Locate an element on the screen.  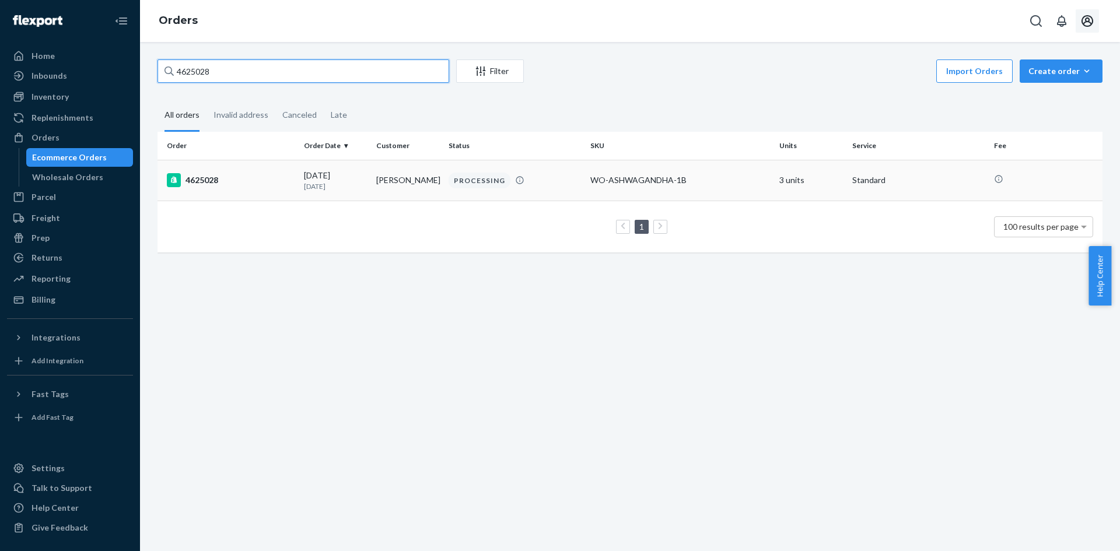
button: Open Search Box is located at coordinates (1036, 21).